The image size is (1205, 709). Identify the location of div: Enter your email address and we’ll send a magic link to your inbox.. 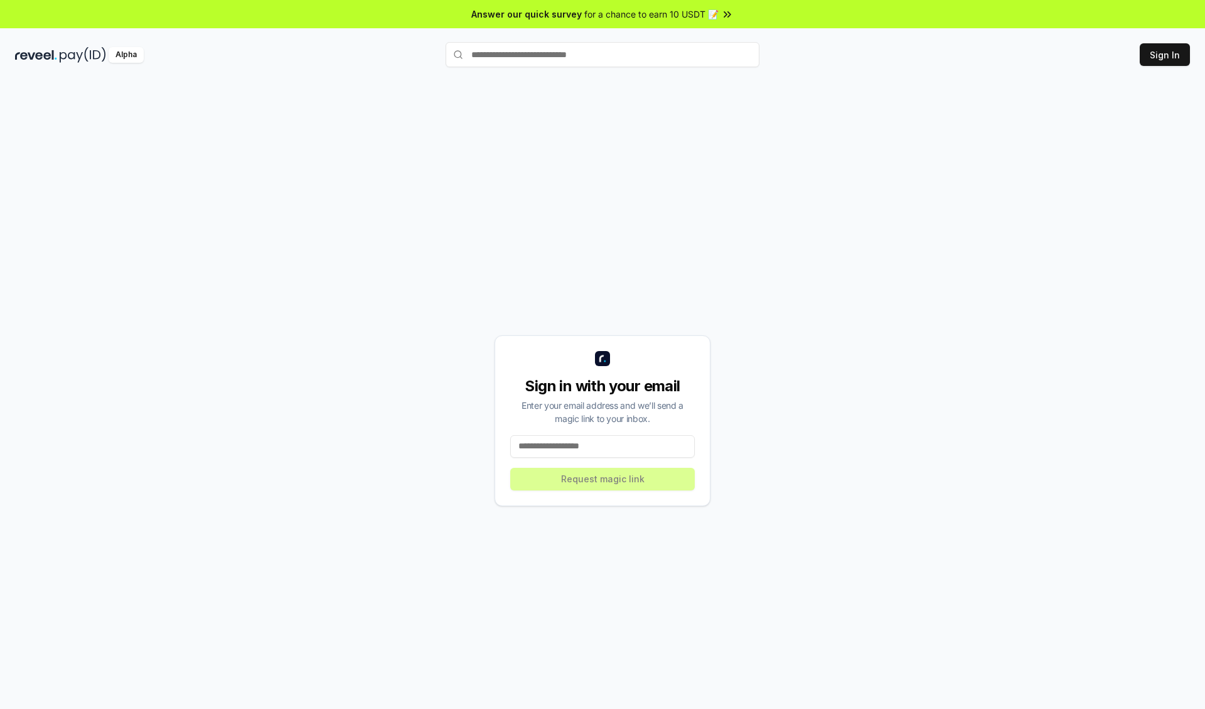
(603, 412).